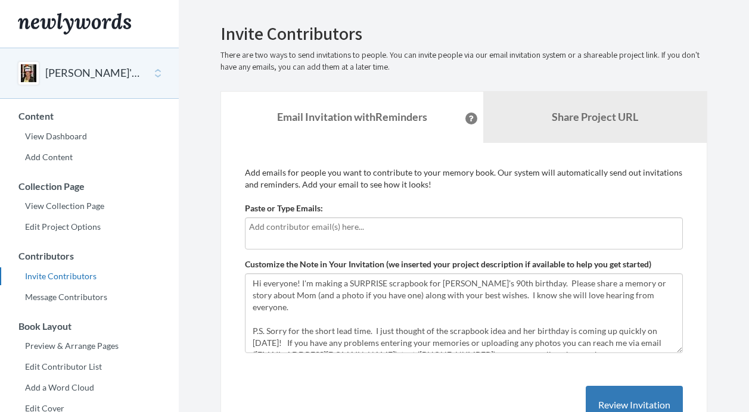 The height and width of the screenshot is (412, 749). Describe the element at coordinates (595, 117) in the screenshot. I see `b: Share Project URL` at that location.